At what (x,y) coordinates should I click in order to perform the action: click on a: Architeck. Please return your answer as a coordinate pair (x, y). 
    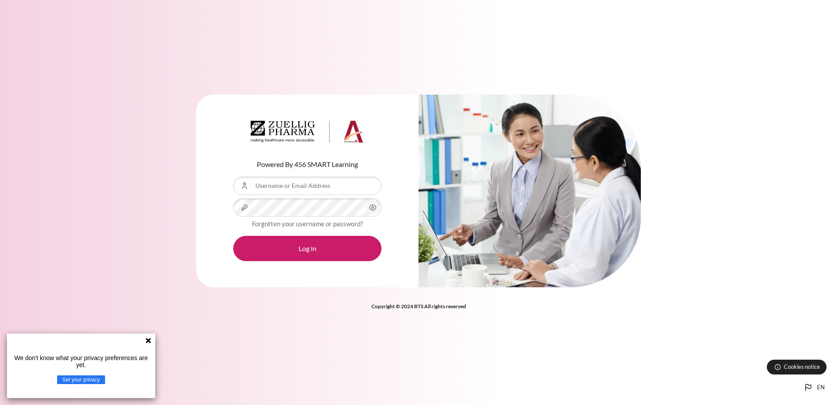
    Looking at the image, I should click on (307, 133).